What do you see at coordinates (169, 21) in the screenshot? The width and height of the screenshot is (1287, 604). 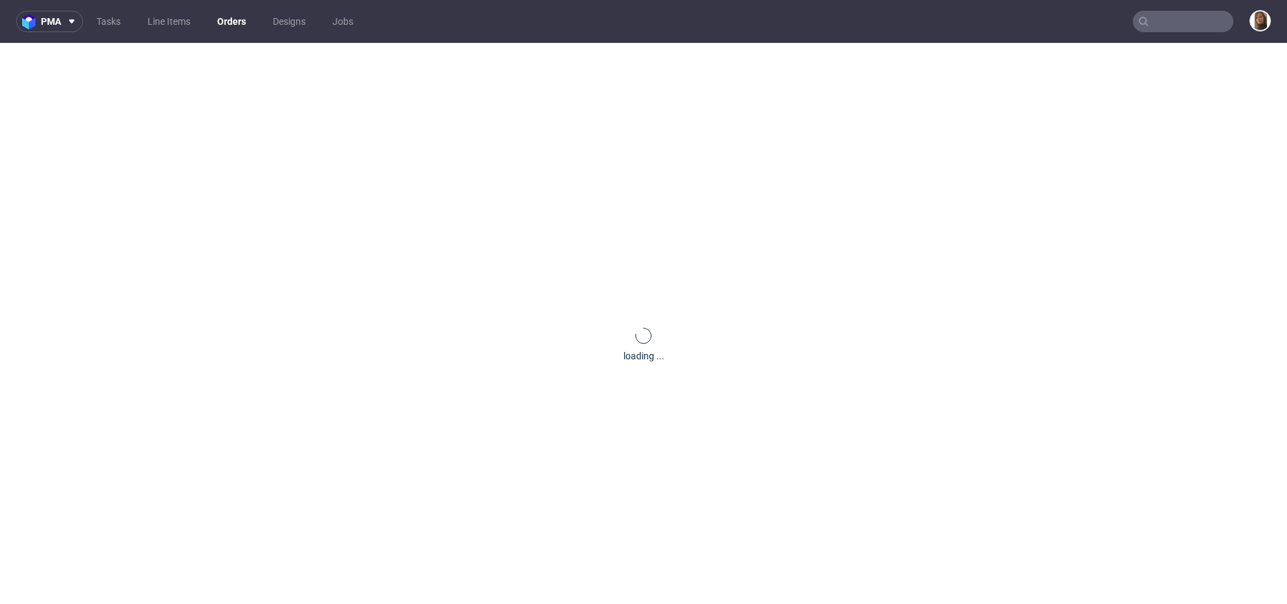 I see `a: Line Items` at bounding box center [169, 21].